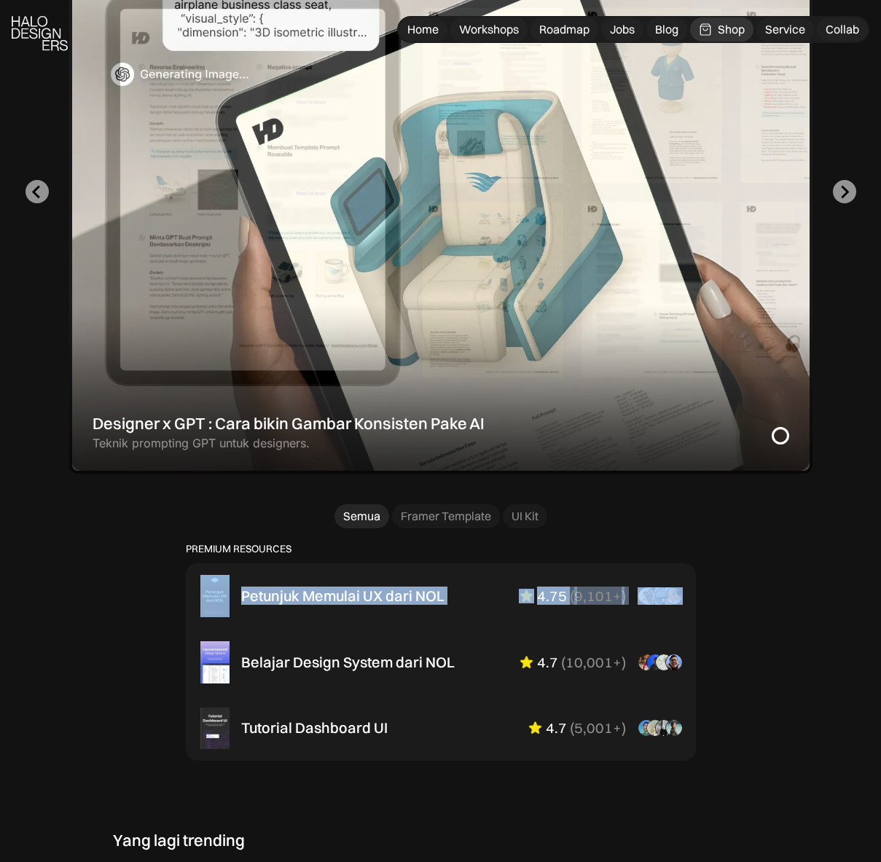 This screenshot has height=862, width=881. I want to click on div: Petunjuk Memulai UX dari NOL, so click(343, 596).